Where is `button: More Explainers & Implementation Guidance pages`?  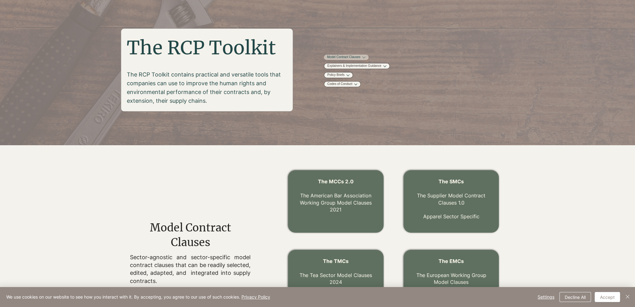
button: More Explainers & Implementation Guidance pages is located at coordinates (385, 66).